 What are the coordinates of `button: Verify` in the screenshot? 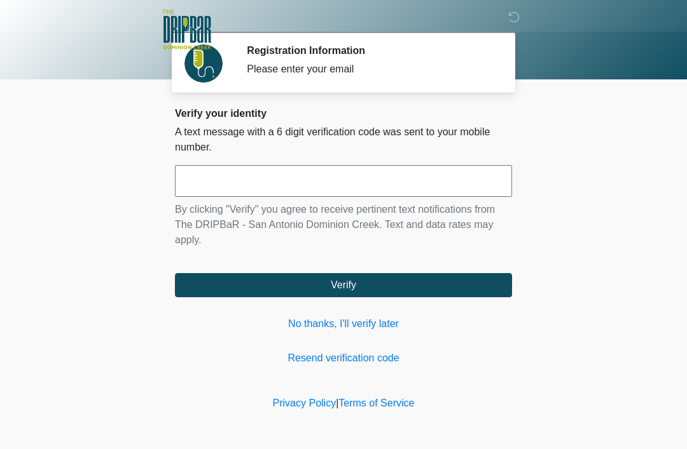 It's located at (343, 285).